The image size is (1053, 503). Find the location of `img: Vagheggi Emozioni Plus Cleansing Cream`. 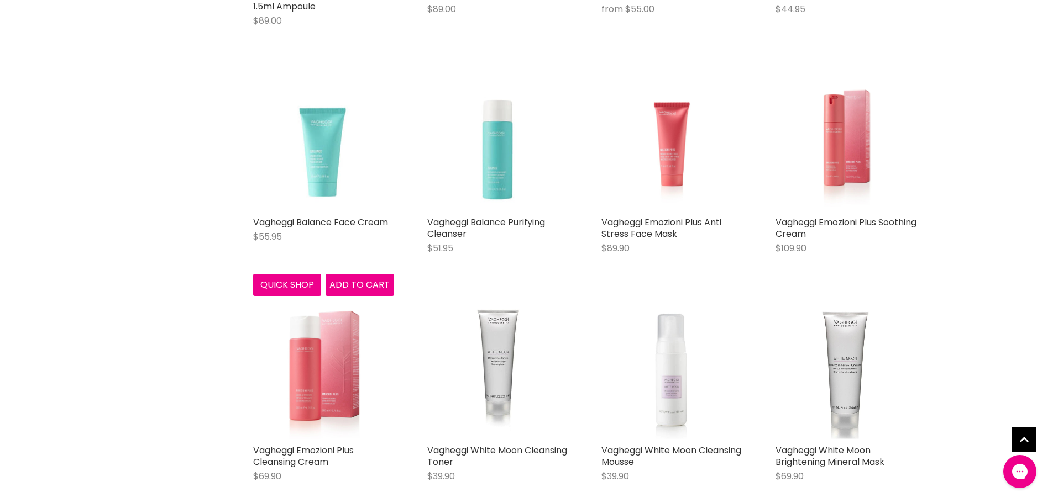

img: Vagheggi Emozioni Plus Cleansing Cream is located at coordinates (323, 369).